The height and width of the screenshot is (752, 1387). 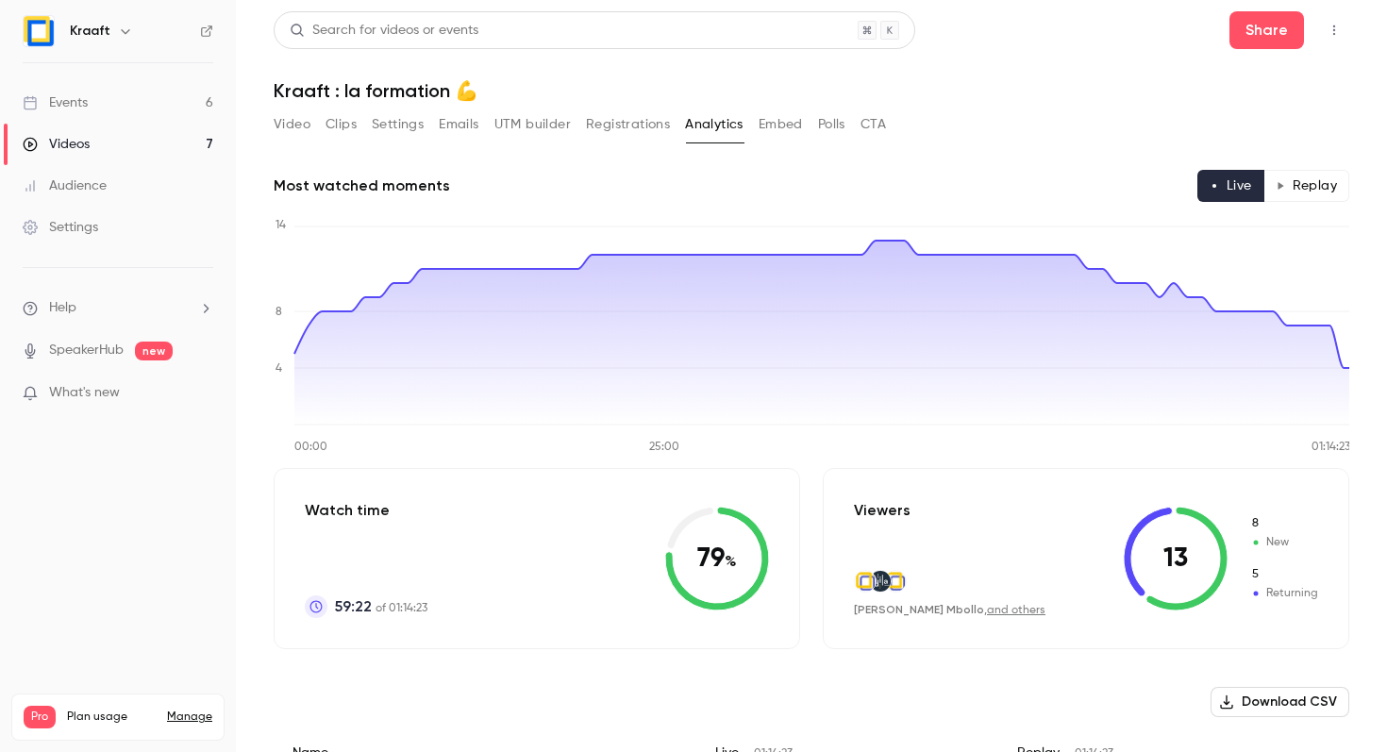 I want to click on button: UTM builder, so click(x=532, y=125).